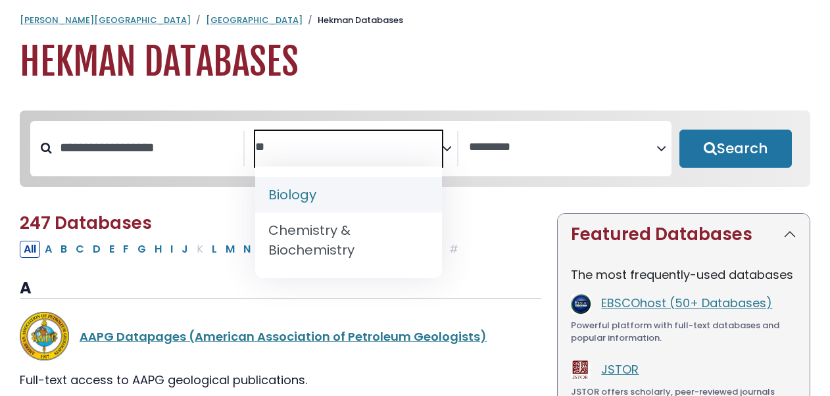  I want to click on button: Filter Results N, so click(247, 249).